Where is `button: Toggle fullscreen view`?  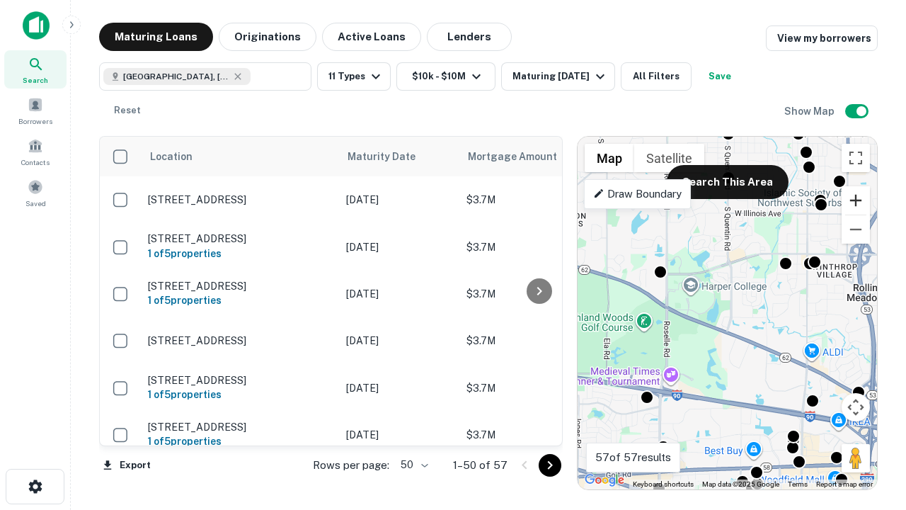 button: Toggle fullscreen view is located at coordinates (856, 158).